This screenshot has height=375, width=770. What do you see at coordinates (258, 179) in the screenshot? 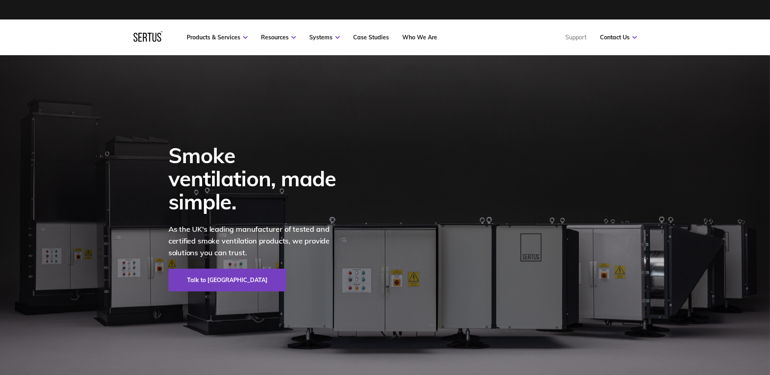
I see `div: Smoke ventilation, made simple.` at bounding box center [258, 179].